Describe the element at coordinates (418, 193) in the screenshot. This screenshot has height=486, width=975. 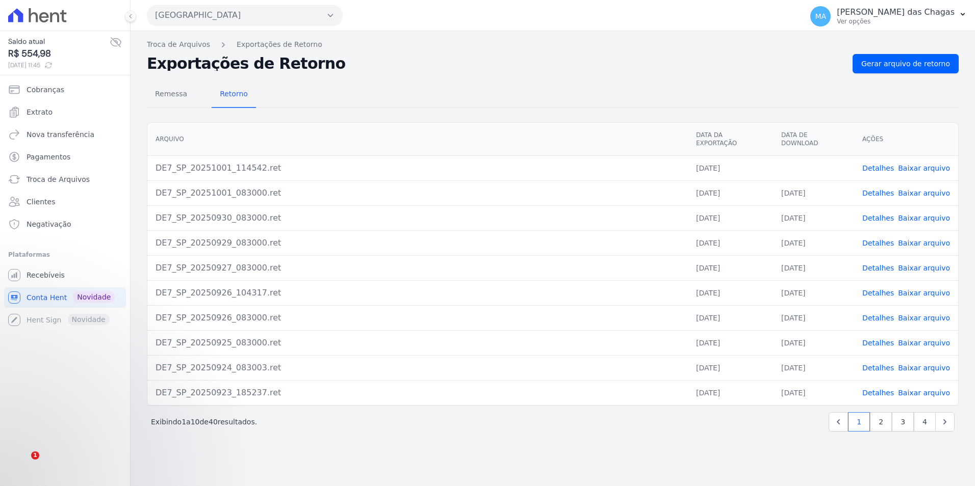
I see `div: DE7_SP_20251001_083000.ret` at that location.